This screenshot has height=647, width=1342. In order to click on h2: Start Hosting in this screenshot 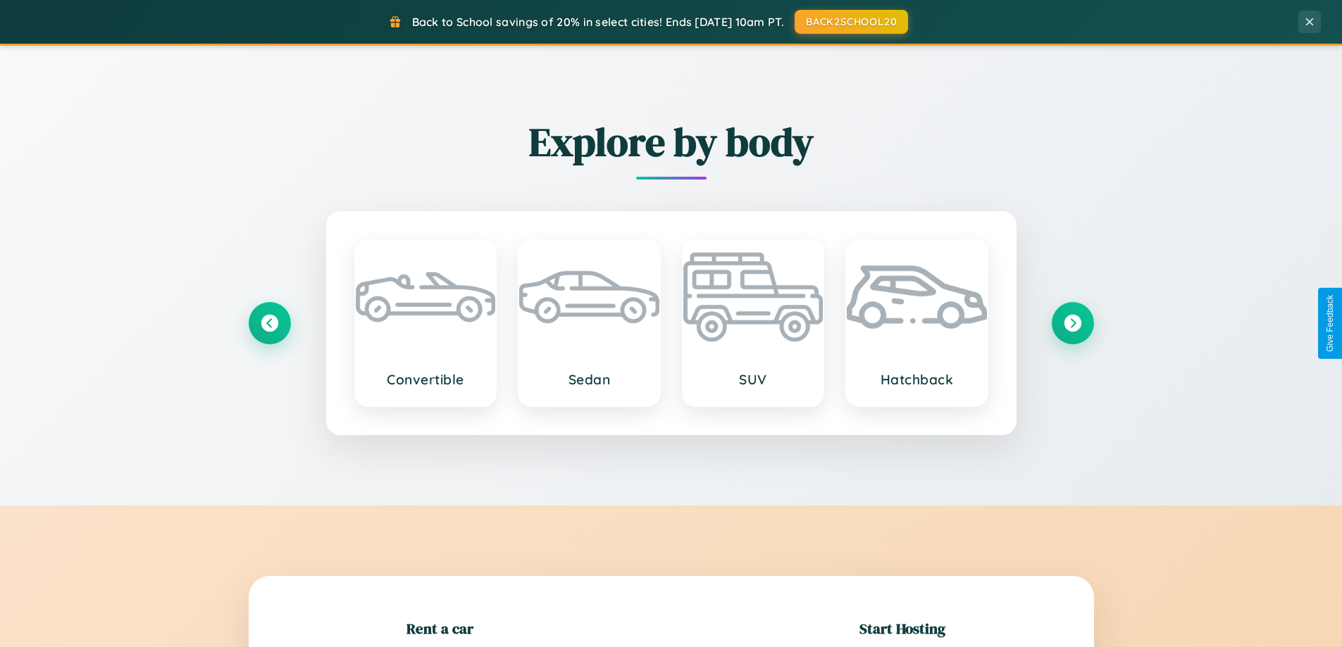, I will do `click(902, 628)`.